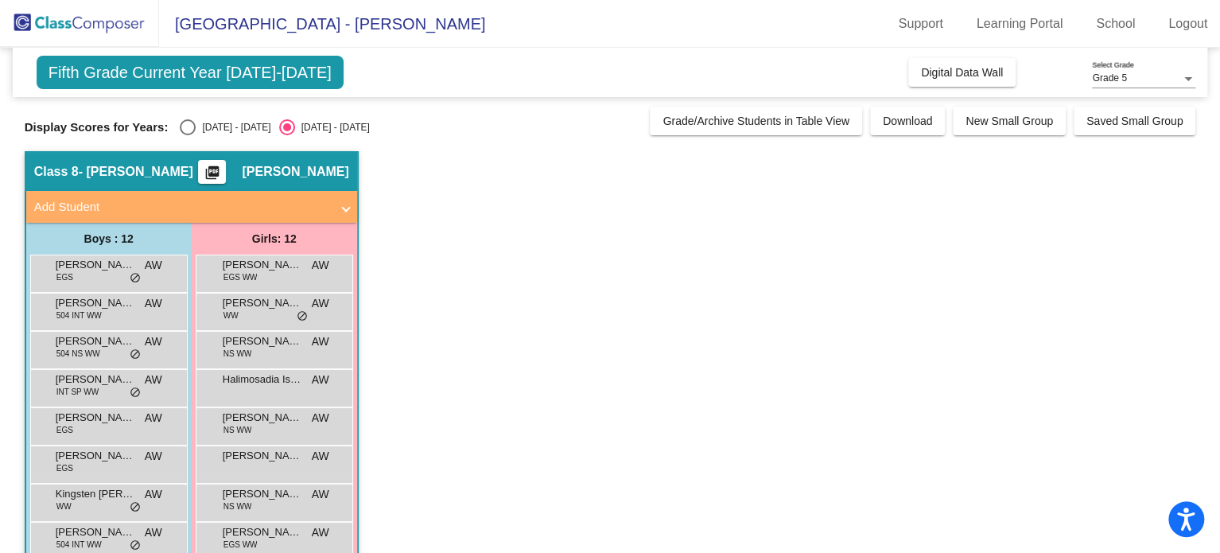 The width and height of the screenshot is (1220, 553). What do you see at coordinates (56, 172) in the screenshot?
I see `span: Class 8` at bounding box center [56, 172].